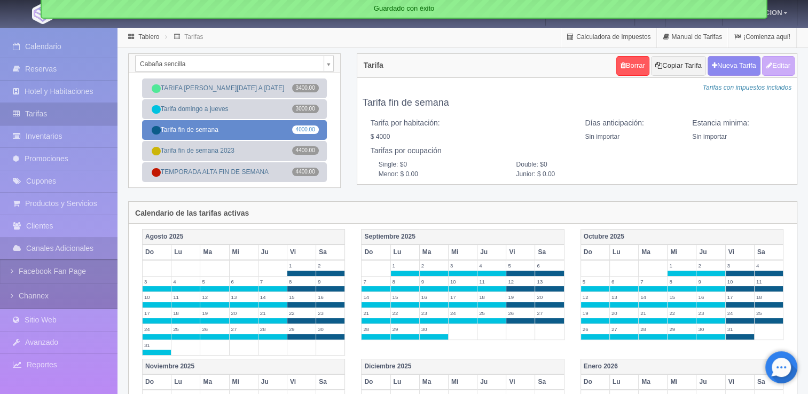 The height and width of the screenshot is (394, 808). Describe the element at coordinates (243, 367) in the screenshot. I see `th: Noviembre 2025` at that location.